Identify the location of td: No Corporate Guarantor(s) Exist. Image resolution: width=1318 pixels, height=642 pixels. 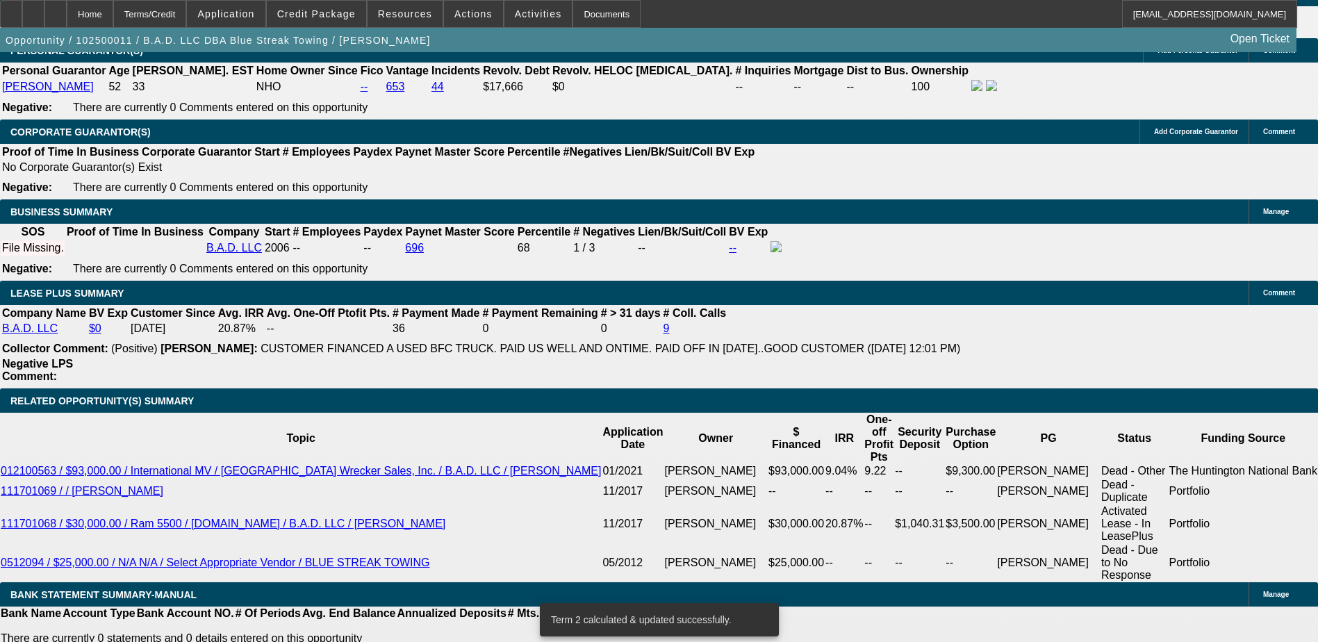
(381, 167).